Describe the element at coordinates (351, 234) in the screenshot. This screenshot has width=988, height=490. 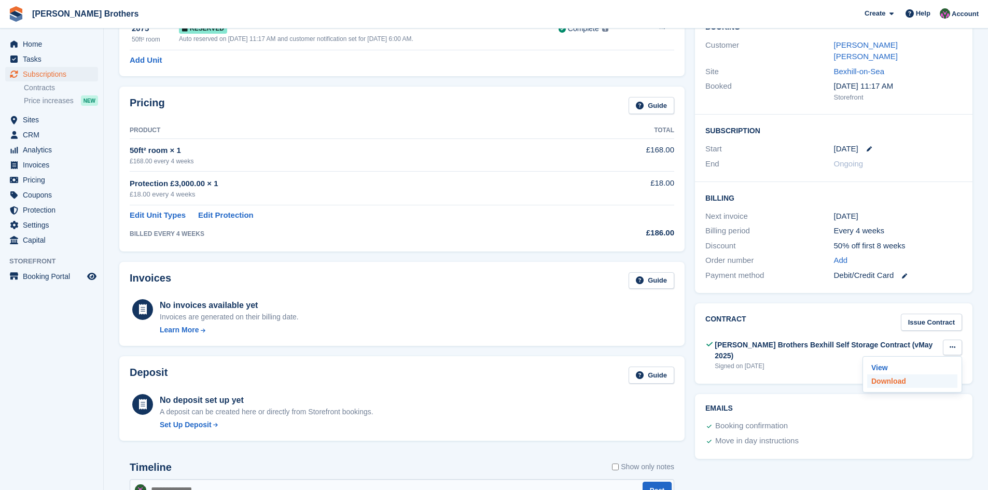
I see `div: BILLED EVERY 4 WEEKS` at that location.